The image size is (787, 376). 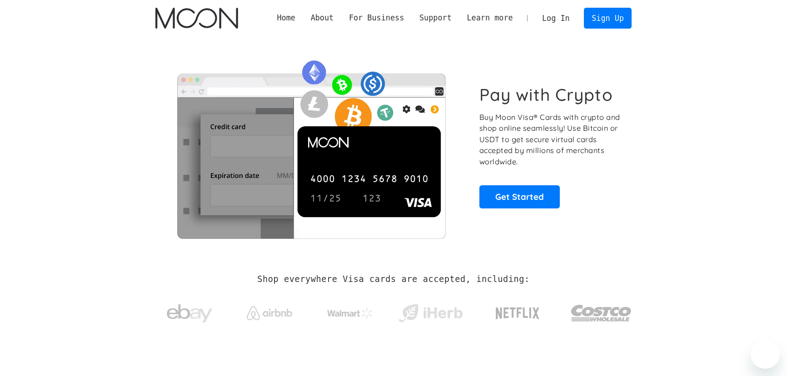 What do you see at coordinates (286, 18) in the screenshot?
I see `a: Home` at bounding box center [286, 18].